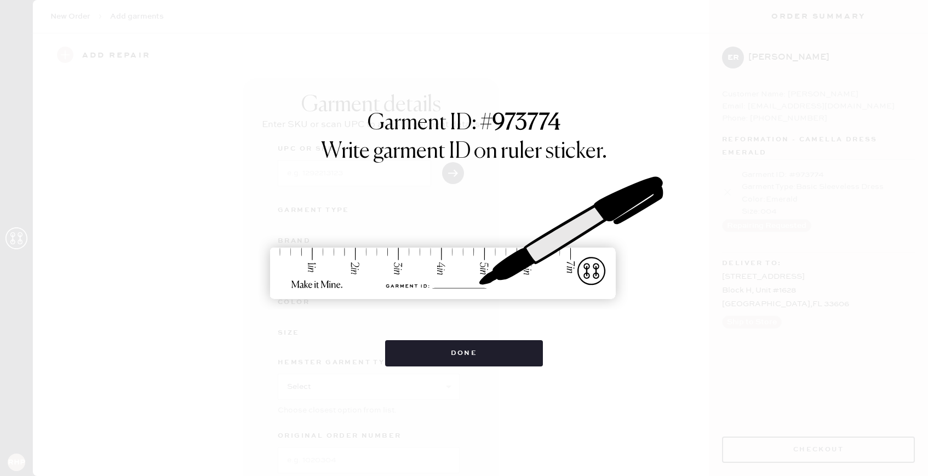 This screenshot has height=476, width=928. What do you see at coordinates (464, 353) in the screenshot?
I see `button: Done` at bounding box center [464, 353].